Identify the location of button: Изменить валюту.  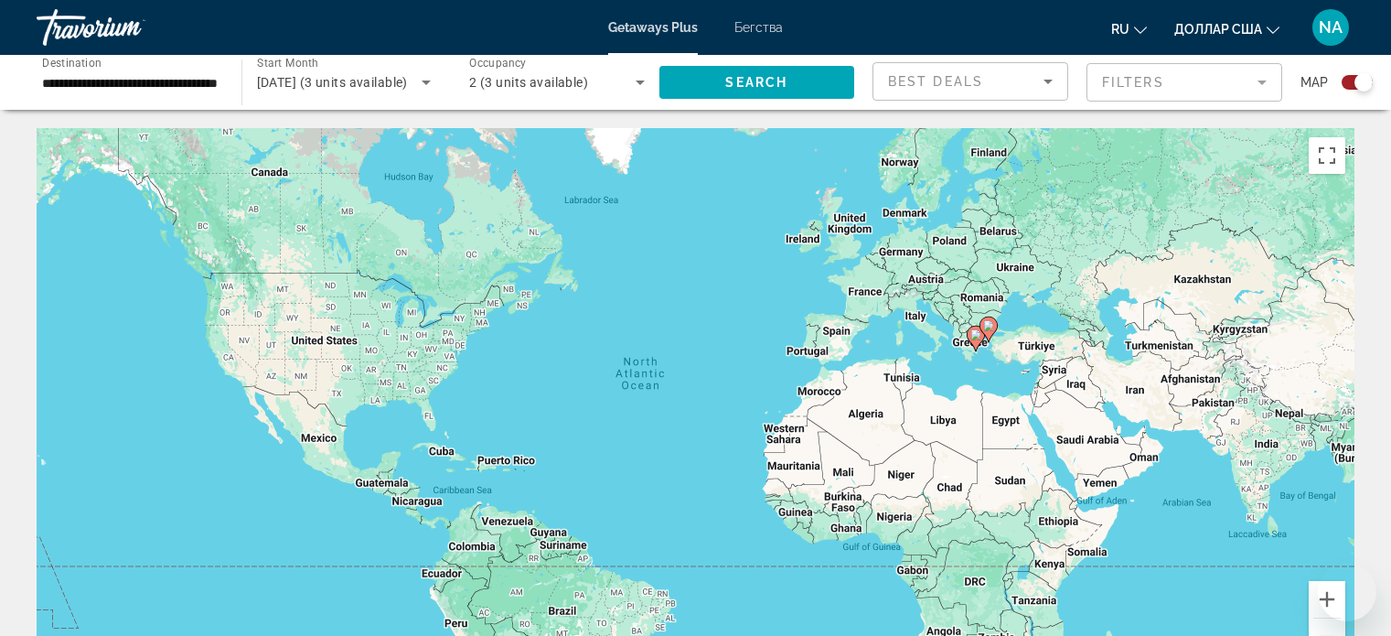
(1227, 28).